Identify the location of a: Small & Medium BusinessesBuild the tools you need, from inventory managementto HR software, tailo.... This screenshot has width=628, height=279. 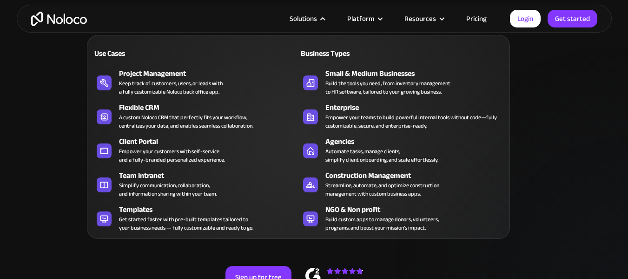
(402, 82).